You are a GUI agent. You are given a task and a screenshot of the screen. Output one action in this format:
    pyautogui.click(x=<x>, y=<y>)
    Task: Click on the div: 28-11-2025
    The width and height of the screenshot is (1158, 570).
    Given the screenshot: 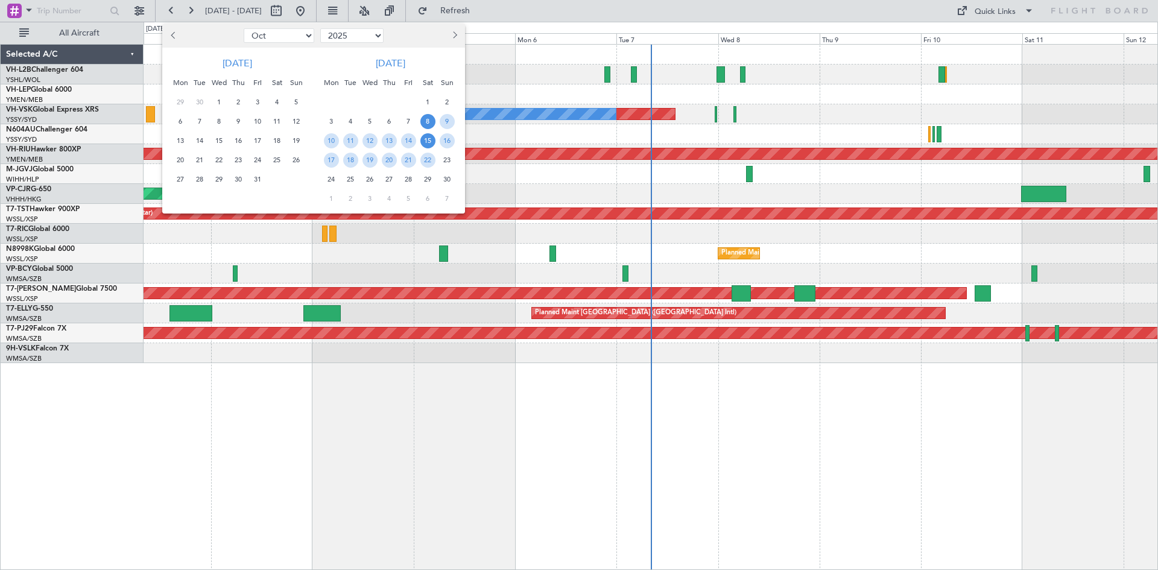 What is the action you would take?
    pyautogui.click(x=408, y=179)
    